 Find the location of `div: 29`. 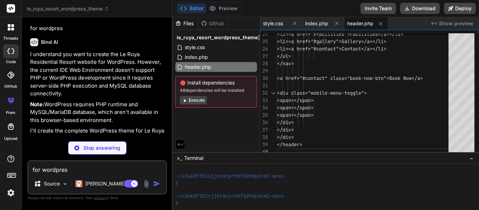

div: 29 is located at coordinates (264, 71).